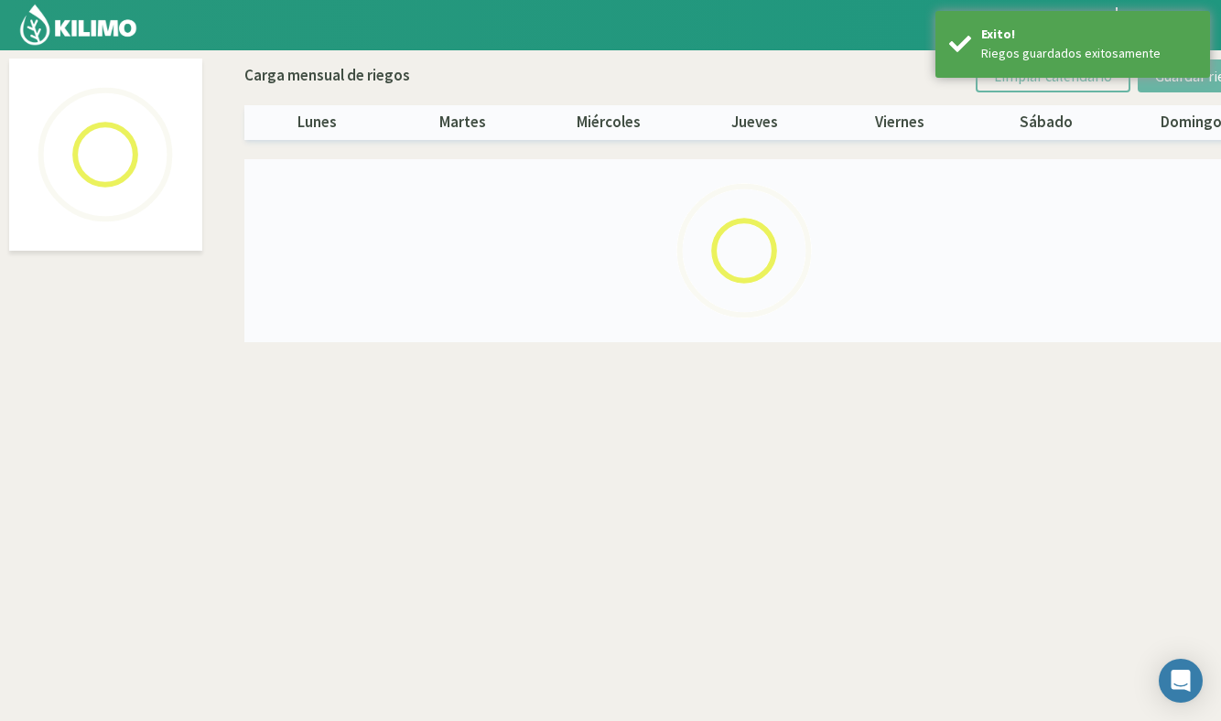 The height and width of the screenshot is (721, 1221). Describe the element at coordinates (327, 76) in the screenshot. I see `p: Carga mensual de riegos` at that location.